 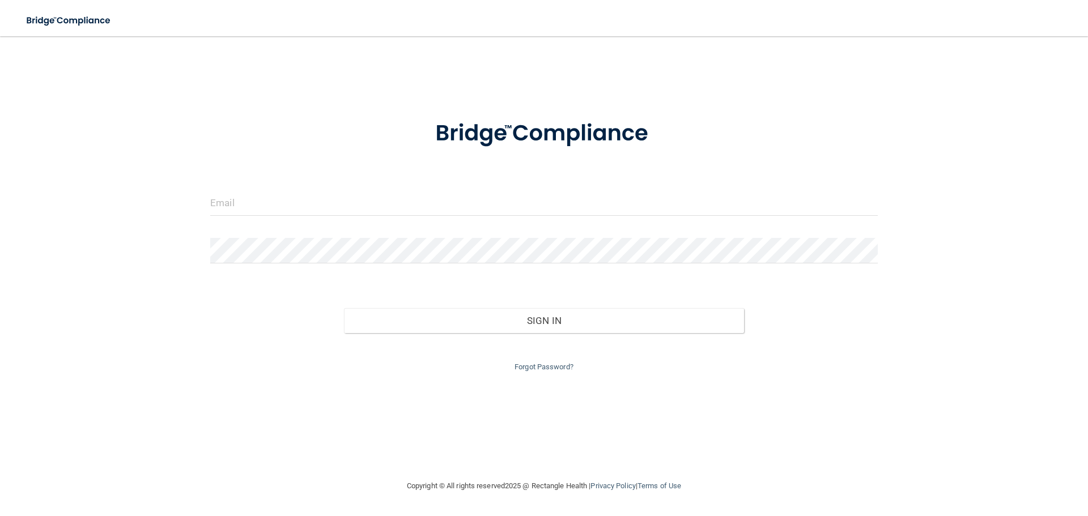 What do you see at coordinates (544, 321) in the screenshot?
I see `button: Sign In` at bounding box center [544, 321].